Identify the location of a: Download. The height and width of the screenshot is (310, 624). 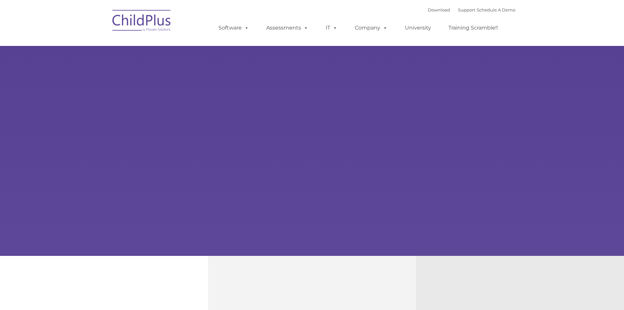
(439, 10).